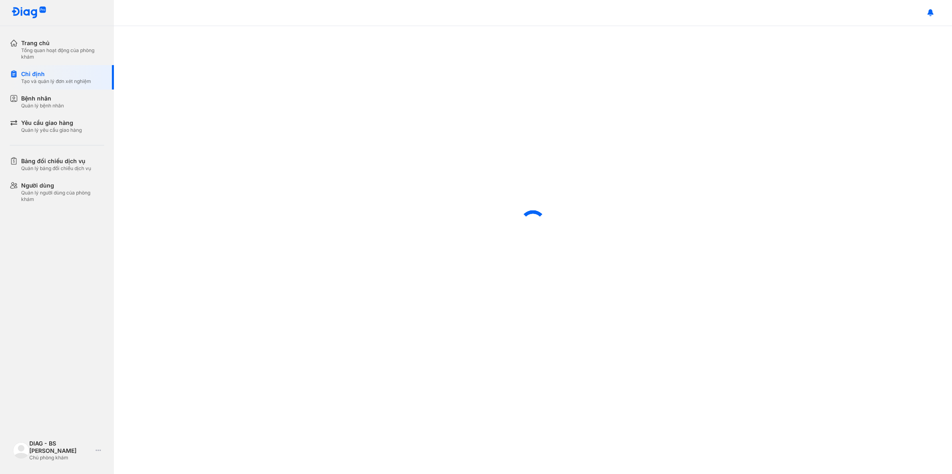  What do you see at coordinates (56, 81) in the screenshot?
I see `div: Tạo và quản lý đơn xét nghiệm` at bounding box center [56, 81].